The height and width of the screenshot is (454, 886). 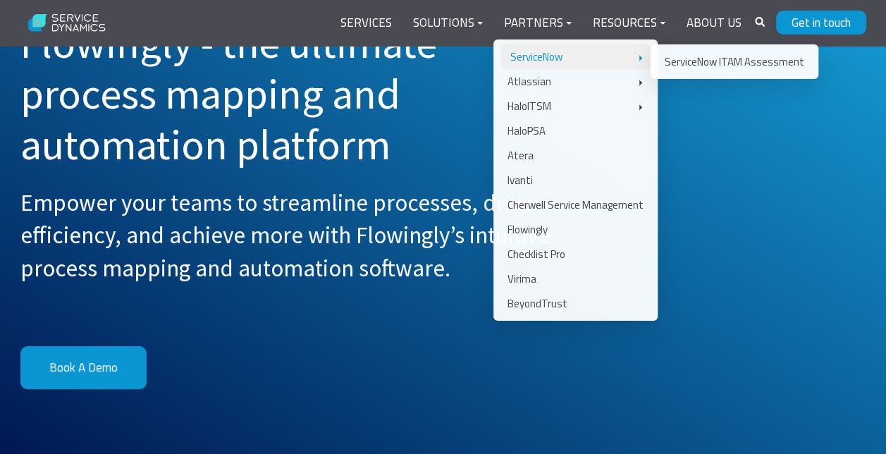 I want to click on a: Checklist Pro, so click(x=575, y=254).